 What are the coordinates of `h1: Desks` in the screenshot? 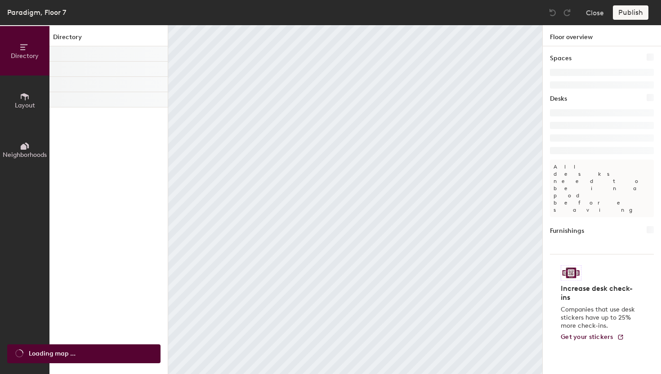 It's located at (558, 99).